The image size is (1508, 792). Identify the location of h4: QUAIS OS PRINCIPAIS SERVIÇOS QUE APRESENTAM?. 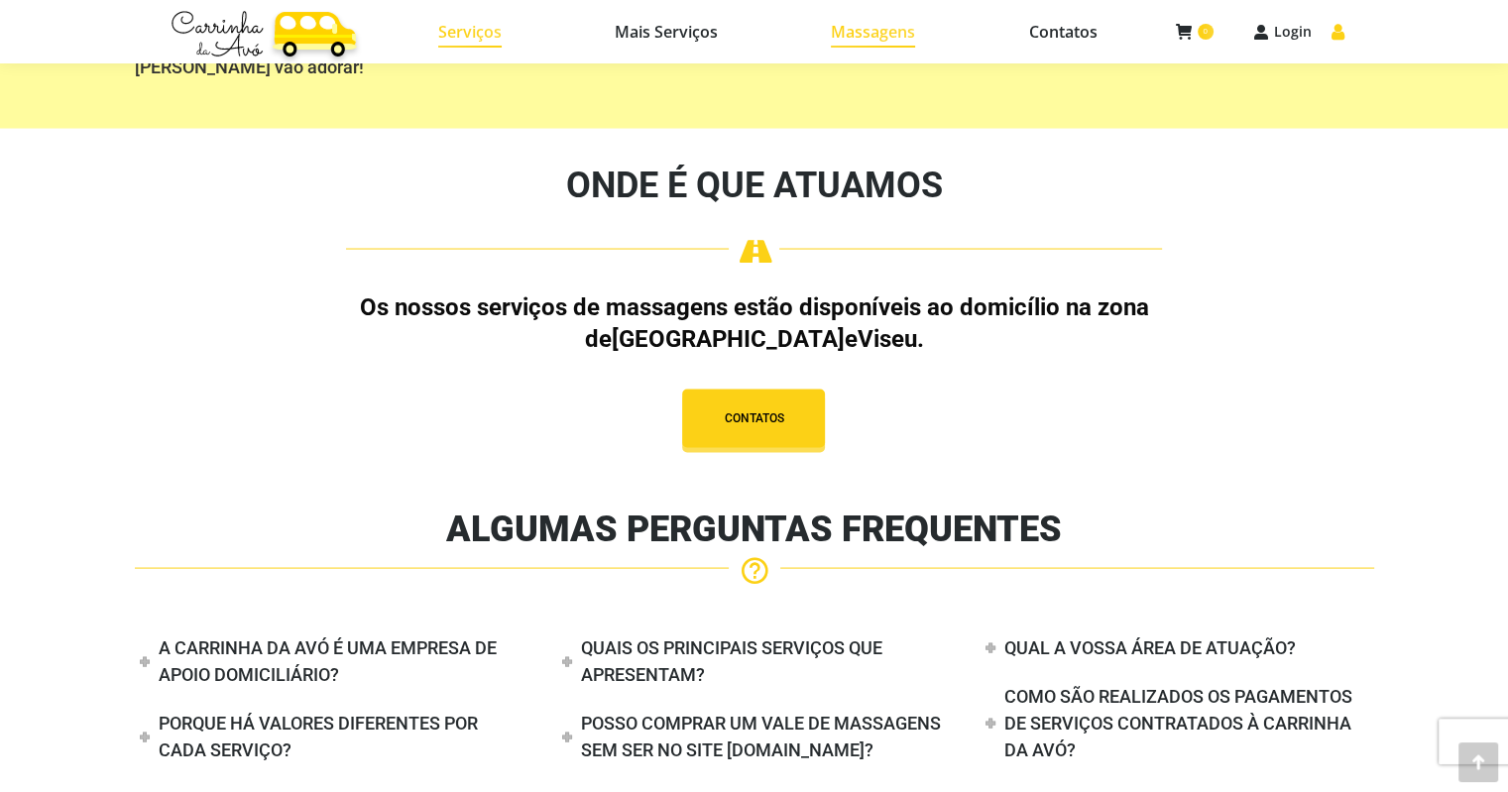
(732, 661).